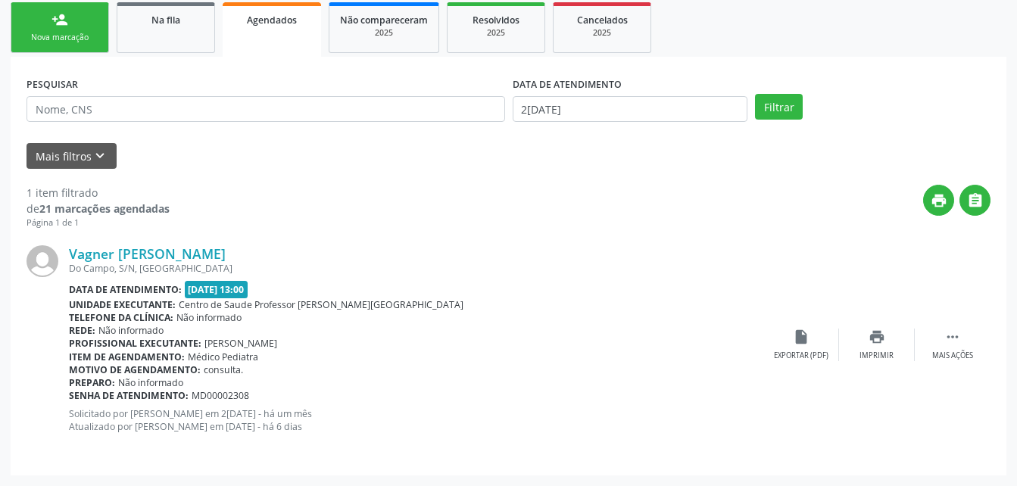 Image resolution: width=1017 pixels, height=486 pixels. I want to click on div: Página 1 de 1, so click(98, 223).